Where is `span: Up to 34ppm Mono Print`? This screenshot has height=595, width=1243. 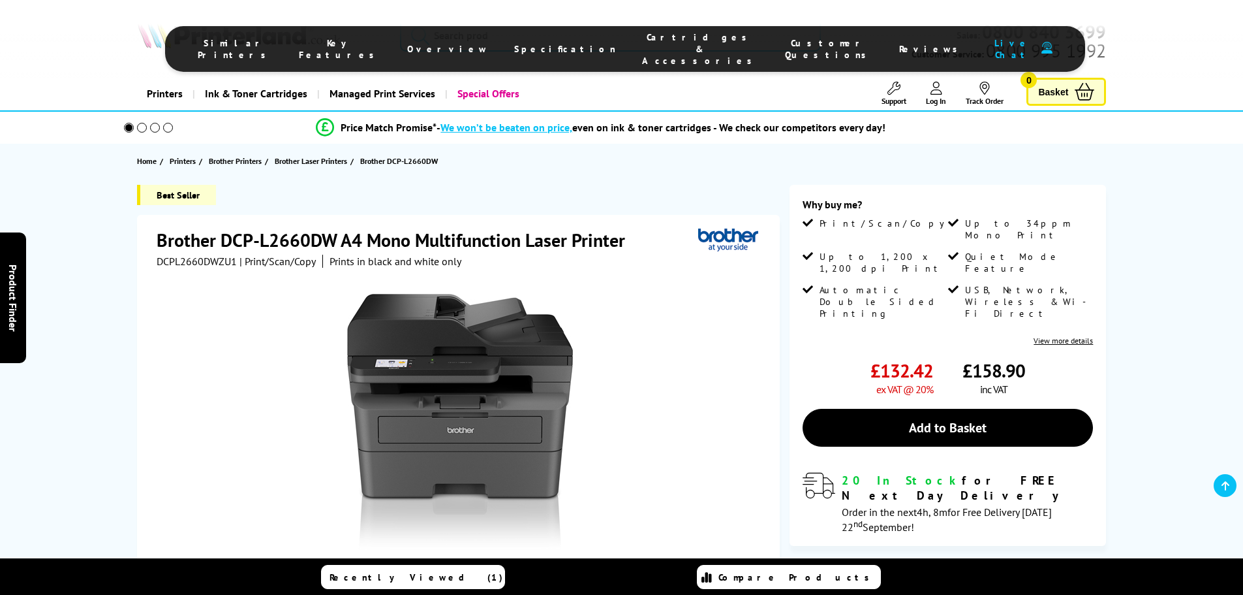 span: Up to 34ppm Mono Print is located at coordinates (1028, 229).